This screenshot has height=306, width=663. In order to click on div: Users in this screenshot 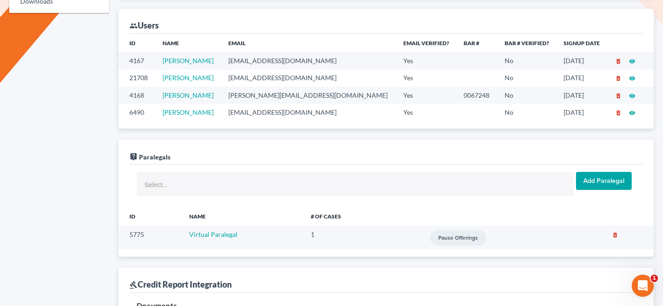, I will do `click(144, 25)`.